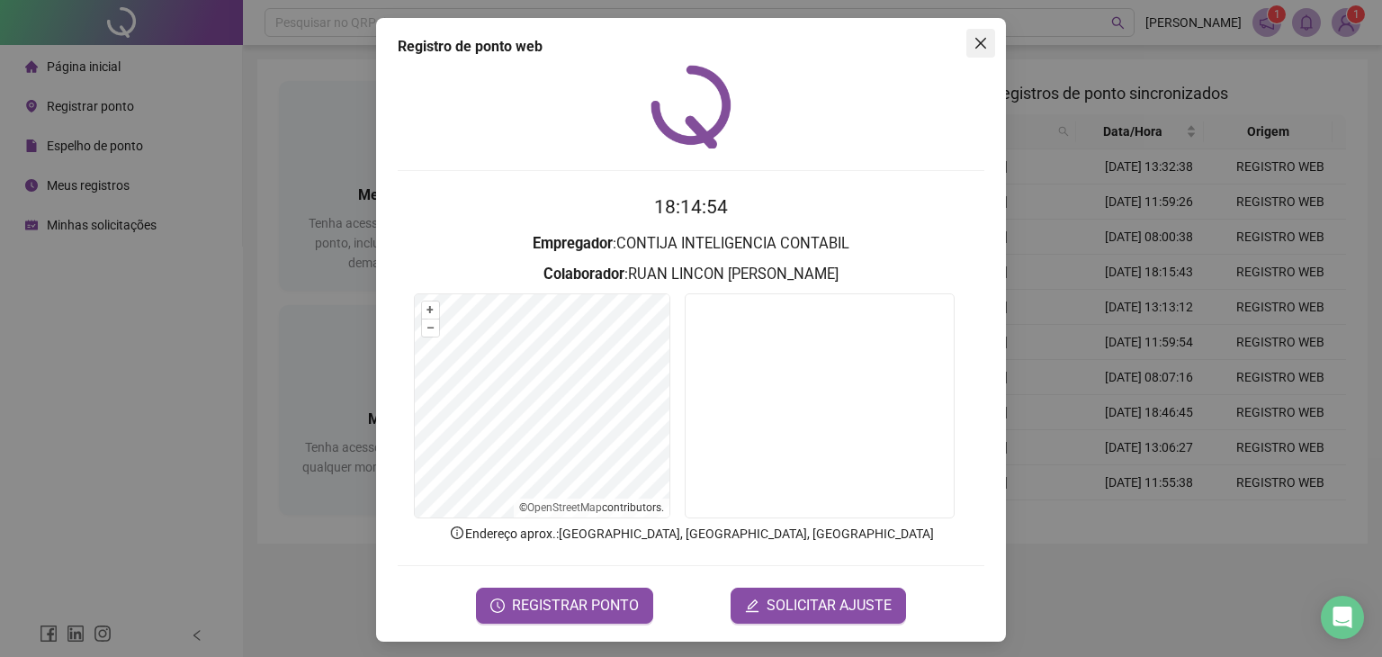 The width and height of the screenshot is (1382, 657). What do you see at coordinates (818, 606) in the screenshot?
I see `button: editSOLICITAR AJUSTE` at bounding box center [818, 606].